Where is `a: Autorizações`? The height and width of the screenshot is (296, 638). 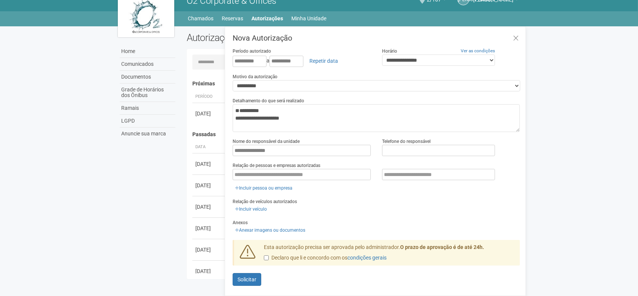 a: Autorizações is located at coordinates (268, 18).